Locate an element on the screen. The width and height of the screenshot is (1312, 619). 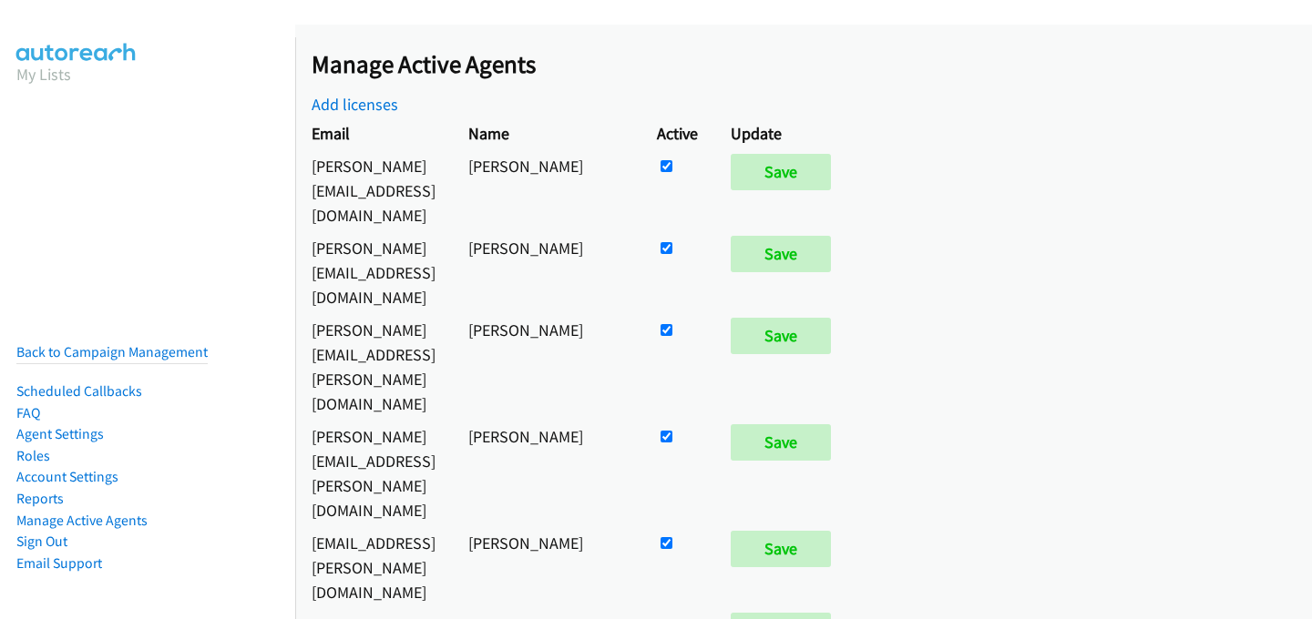
a: Back to Campaign Management is located at coordinates (112, 352).